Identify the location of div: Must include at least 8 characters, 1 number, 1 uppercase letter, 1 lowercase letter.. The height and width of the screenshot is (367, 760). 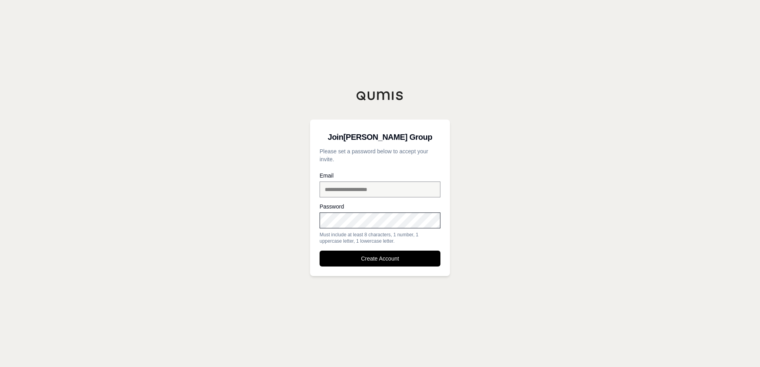
(380, 238).